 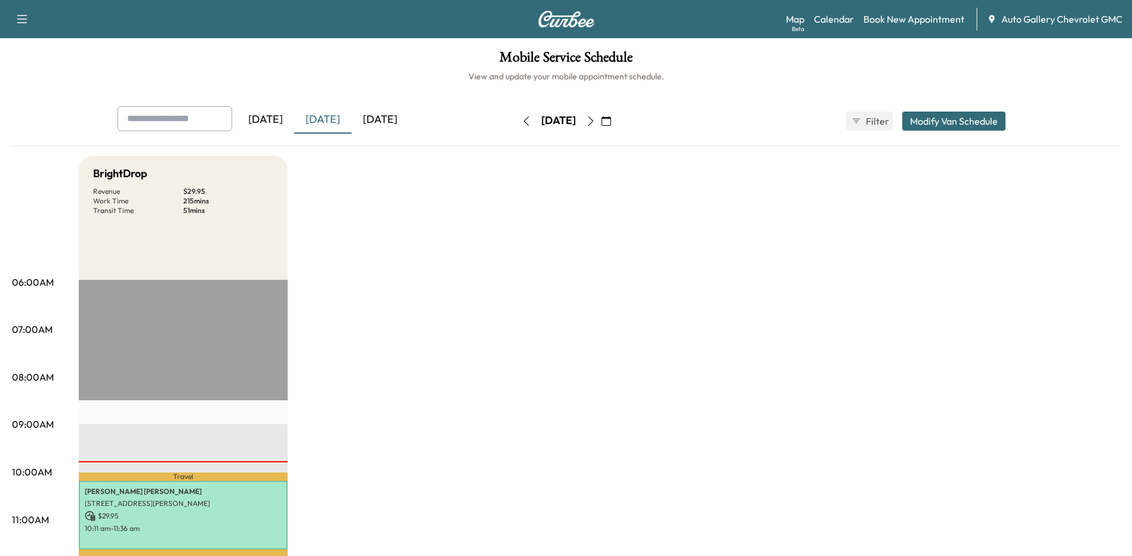 What do you see at coordinates (870, 121) in the screenshot?
I see `button: Filter` at bounding box center [870, 121].